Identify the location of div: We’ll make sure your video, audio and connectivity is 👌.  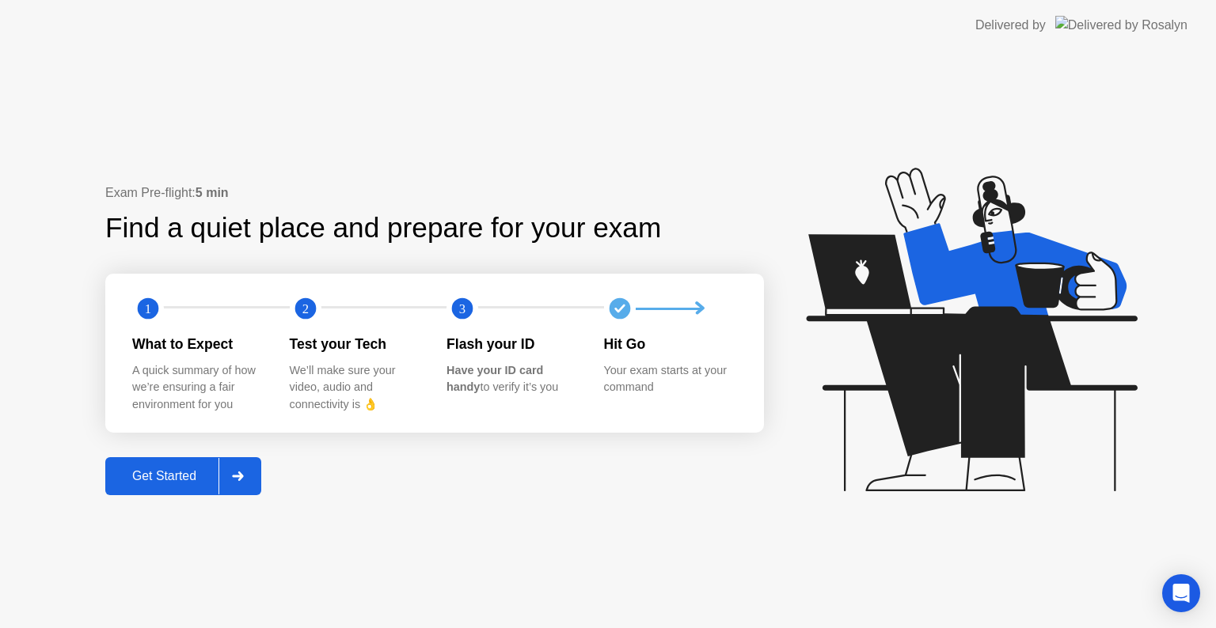
(355, 388).